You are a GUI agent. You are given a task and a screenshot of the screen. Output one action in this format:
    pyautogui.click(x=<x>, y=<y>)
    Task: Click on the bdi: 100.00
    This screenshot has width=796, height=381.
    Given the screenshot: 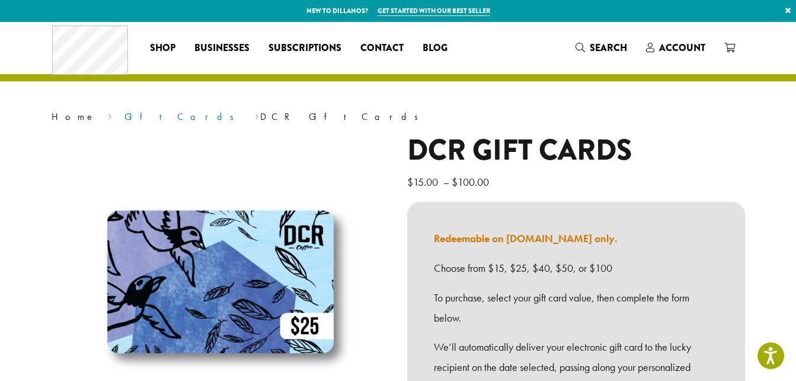 What is the action you would take?
    pyautogui.click(x=472, y=181)
    